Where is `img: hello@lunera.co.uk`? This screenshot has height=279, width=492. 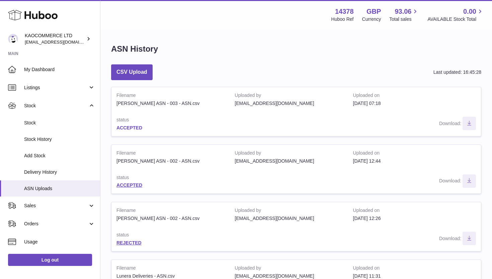 img: hello@lunera.co.uk is located at coordinates (13, 39).